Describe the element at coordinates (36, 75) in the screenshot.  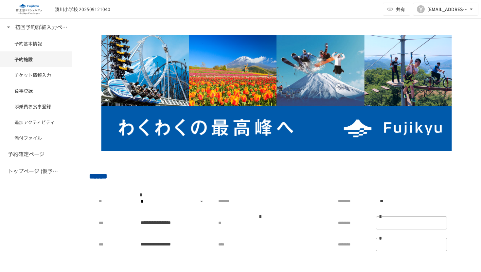
I see `span: チケット情報入力` at that location.